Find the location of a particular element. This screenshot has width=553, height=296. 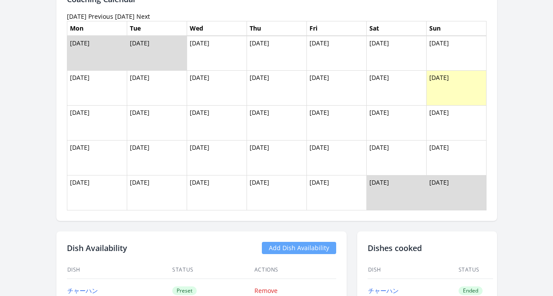

h2: Dishes cooked is located at coordinates (427, 248).